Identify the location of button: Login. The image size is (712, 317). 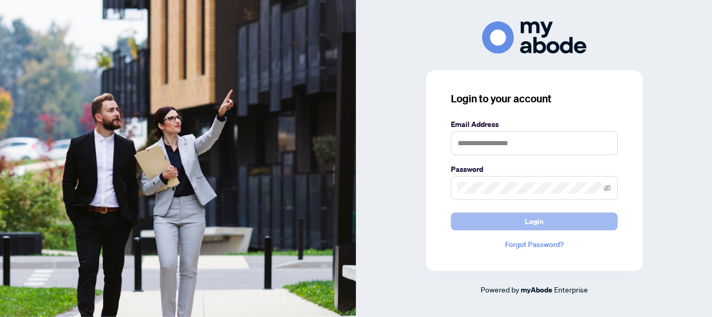
(535, 221).